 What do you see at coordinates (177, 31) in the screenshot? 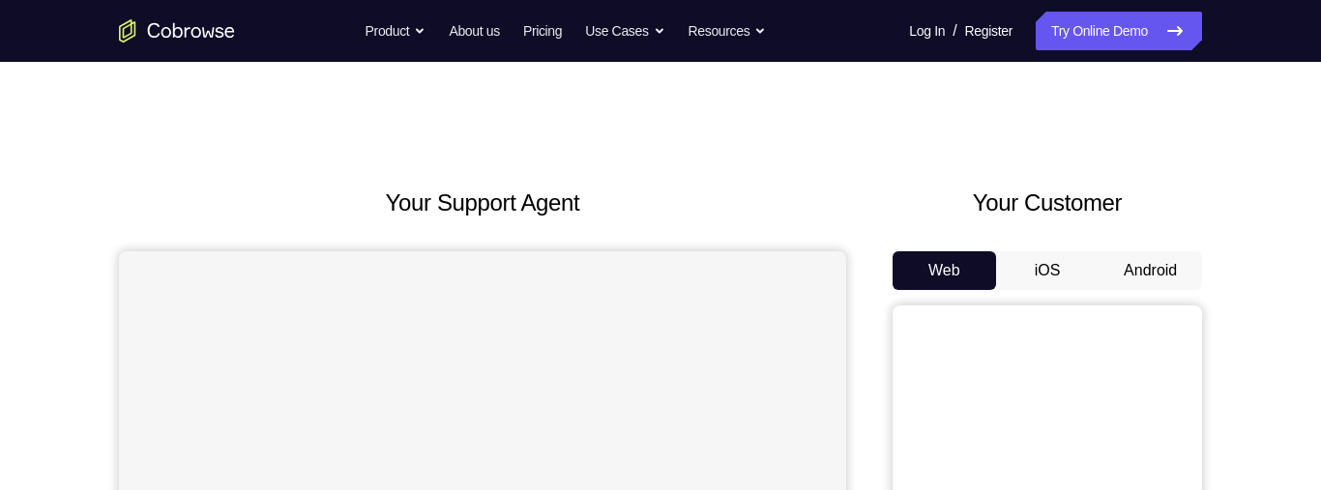
I see `a: Go to the home page` at bounding box center [177, 31].